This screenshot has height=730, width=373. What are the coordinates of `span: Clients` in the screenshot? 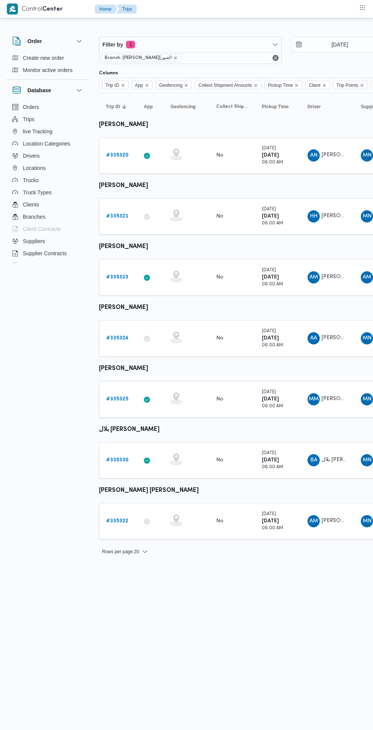 It's located at (31, 205).